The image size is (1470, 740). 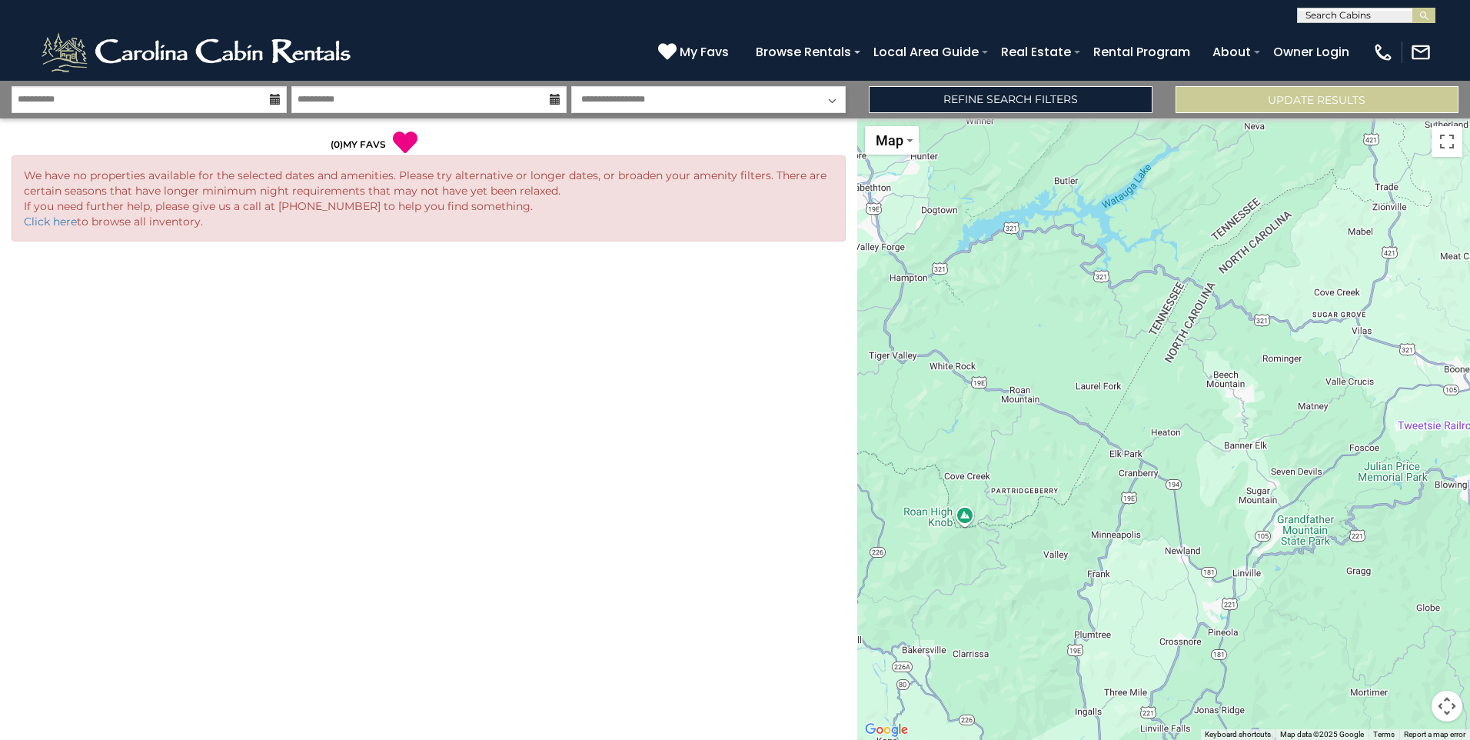 I want to click on a: My Favs, so click(x=695, y=52).